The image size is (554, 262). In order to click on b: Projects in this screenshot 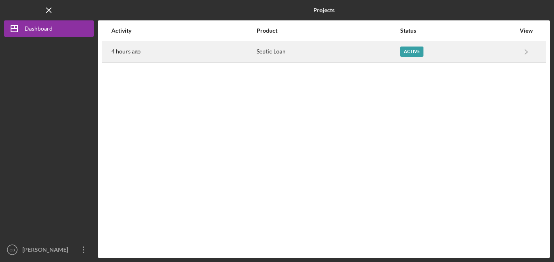, I will do `click(324, 10)`.